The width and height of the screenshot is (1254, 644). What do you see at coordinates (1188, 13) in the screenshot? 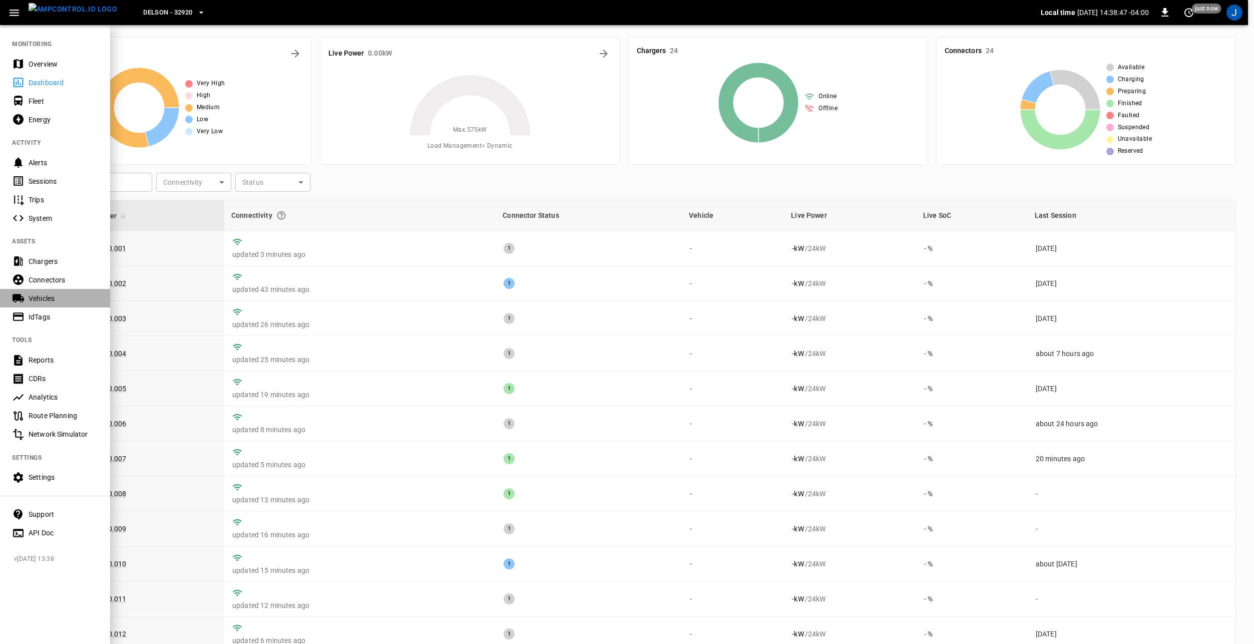
I see `button: set refresh interval` at bounding box center [1188, 13].